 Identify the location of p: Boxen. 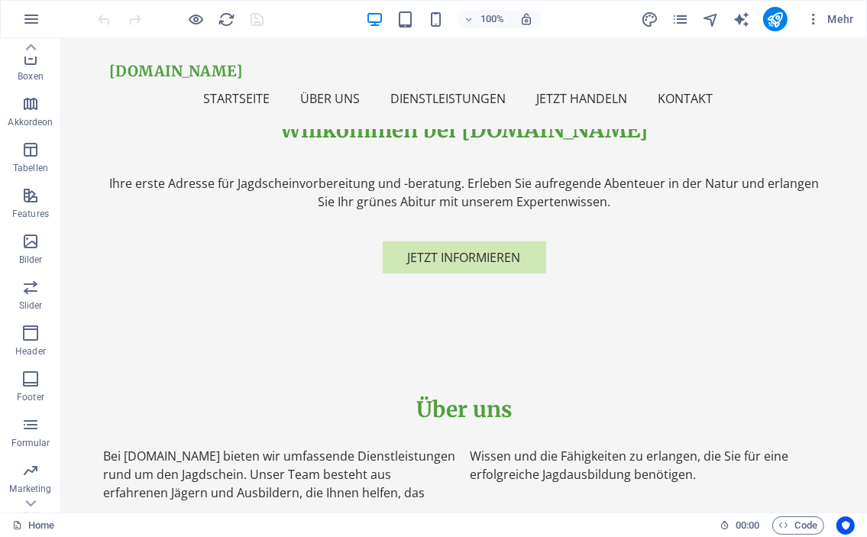
(31, 76).